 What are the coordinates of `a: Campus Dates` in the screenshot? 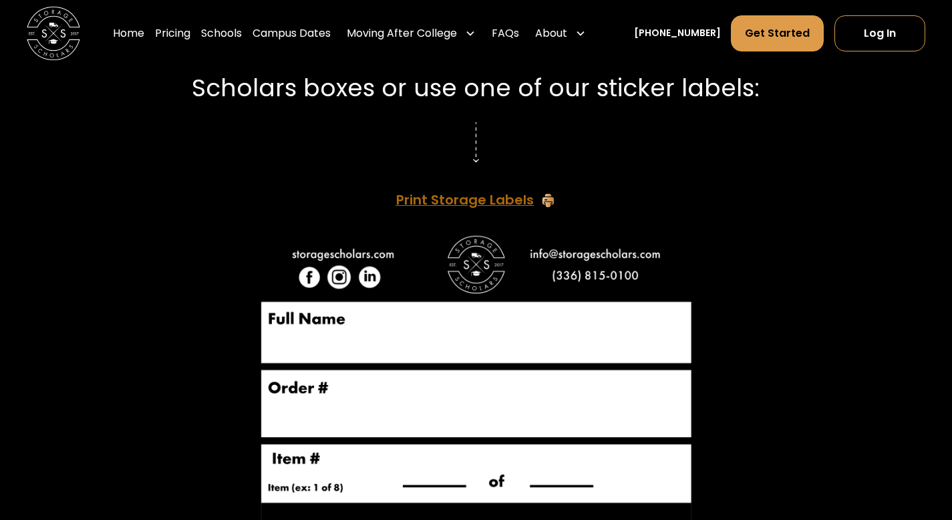 It's located at (291, 33).